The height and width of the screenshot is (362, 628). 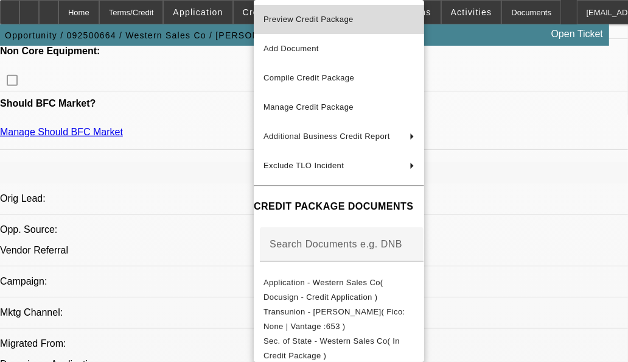 I want to click on span: Sec. of State - Western Sales Co( In Credit Package ), so click(x=332, y=348).